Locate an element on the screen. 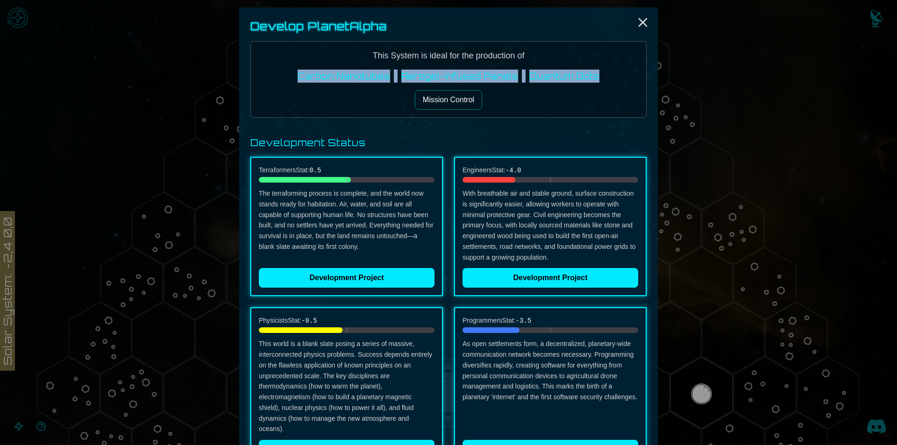 The height and width of the screenshot is (445, 897). button: Close is located at coordinates (643, 22).